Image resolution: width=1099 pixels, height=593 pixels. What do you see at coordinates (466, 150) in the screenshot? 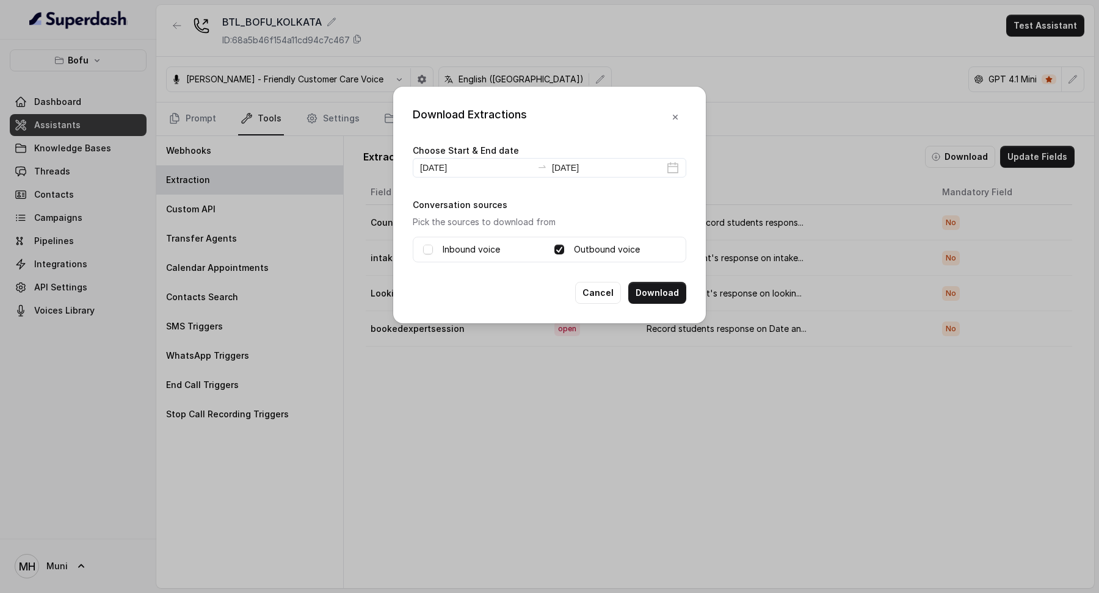
I see `label: Choose Start & End date` at bounding box center [466, 150].